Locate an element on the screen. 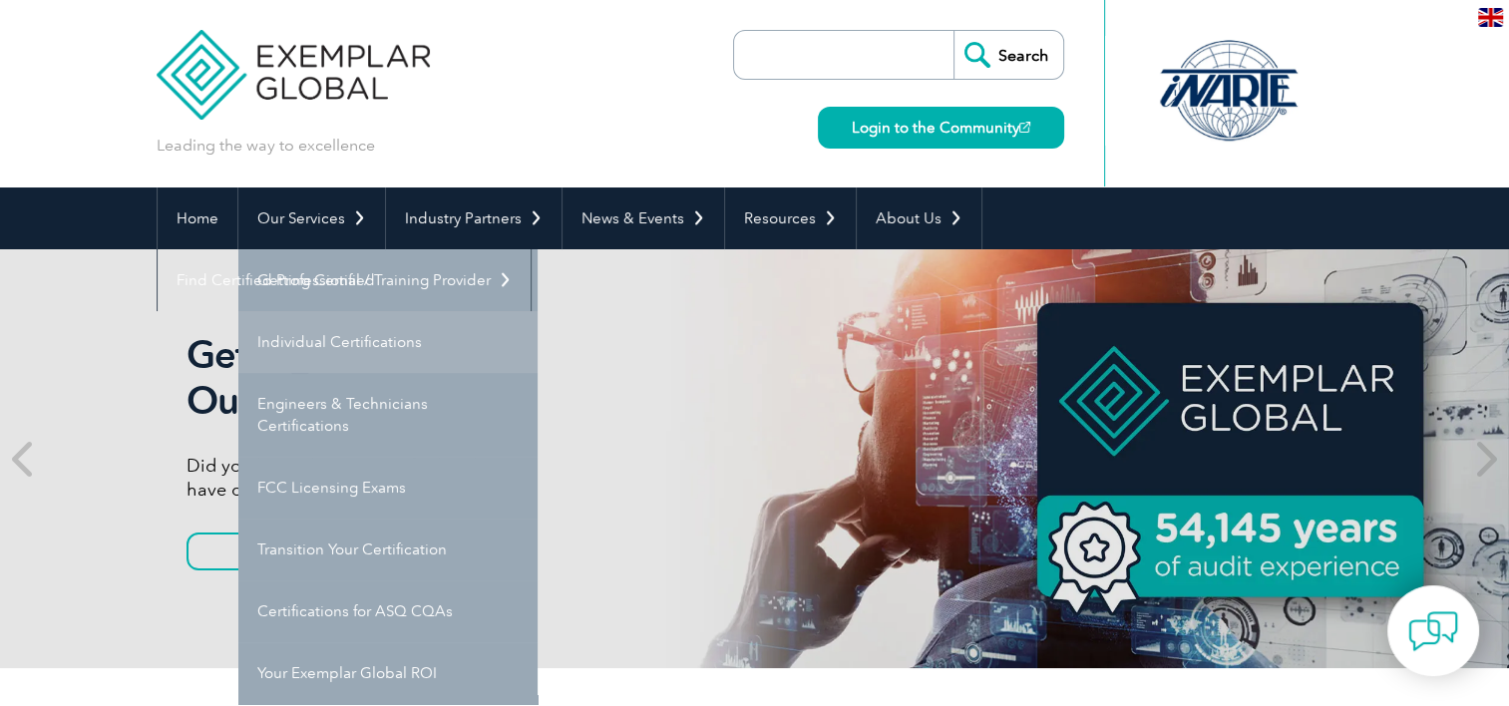  p: Did you know that our certified auditors have over 54,145 years of experience? is located at coordinates (561, 478).